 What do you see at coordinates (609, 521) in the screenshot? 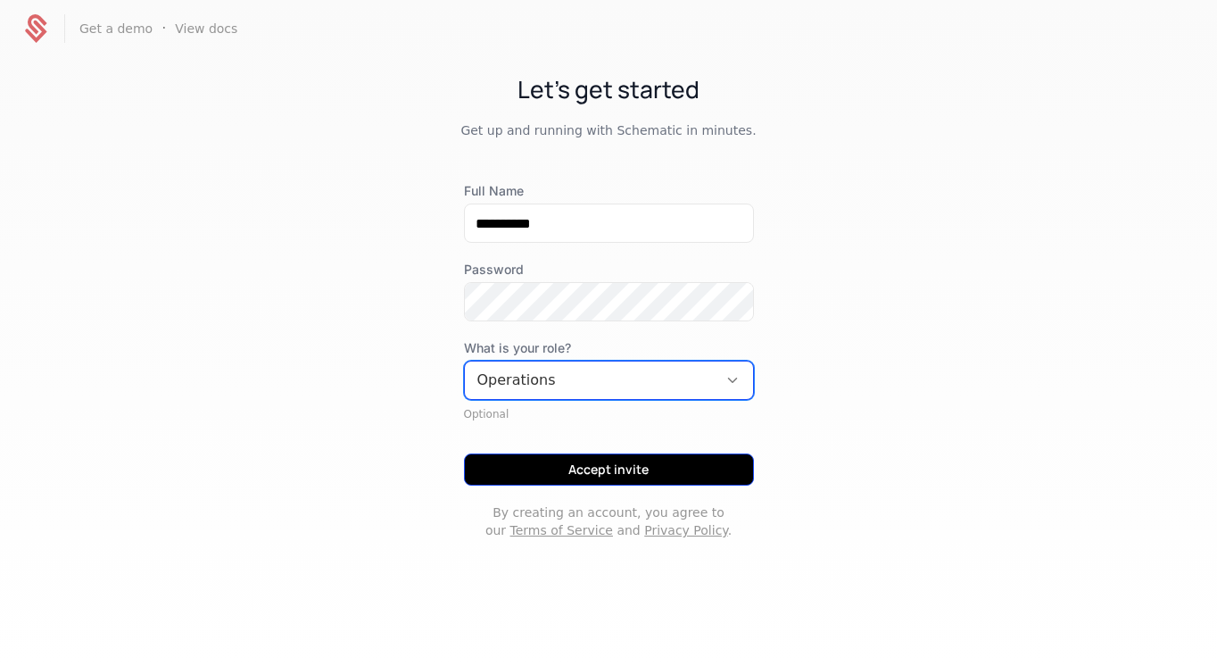
I see `p: By creating an account, you agree to our and .` at bounding box center [609, 521].